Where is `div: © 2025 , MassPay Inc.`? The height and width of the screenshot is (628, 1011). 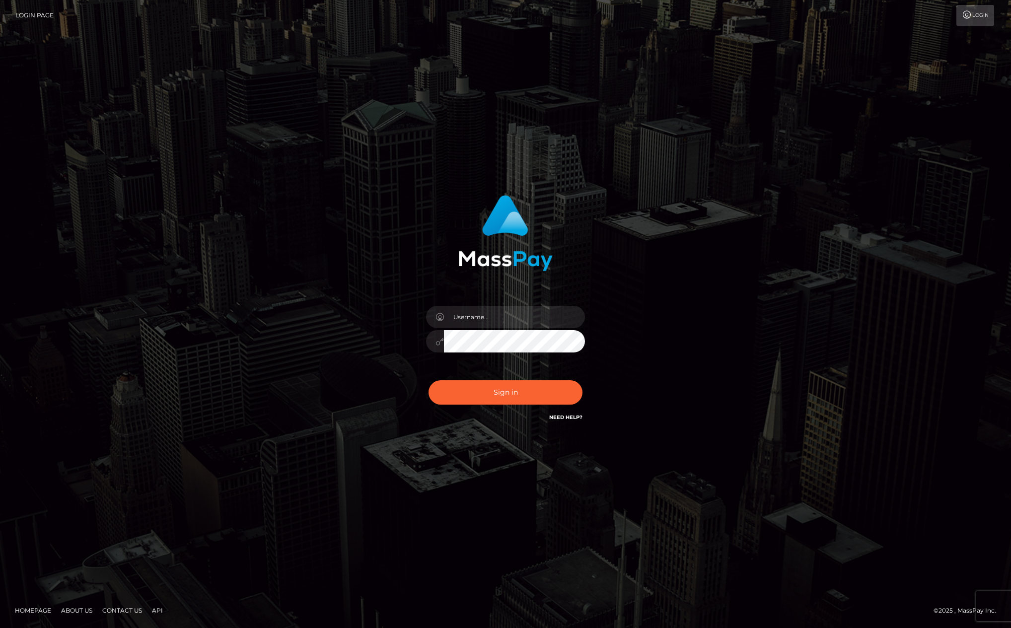
div: © 2025 , MassPay Inc. is located at coordinates (968, 611).